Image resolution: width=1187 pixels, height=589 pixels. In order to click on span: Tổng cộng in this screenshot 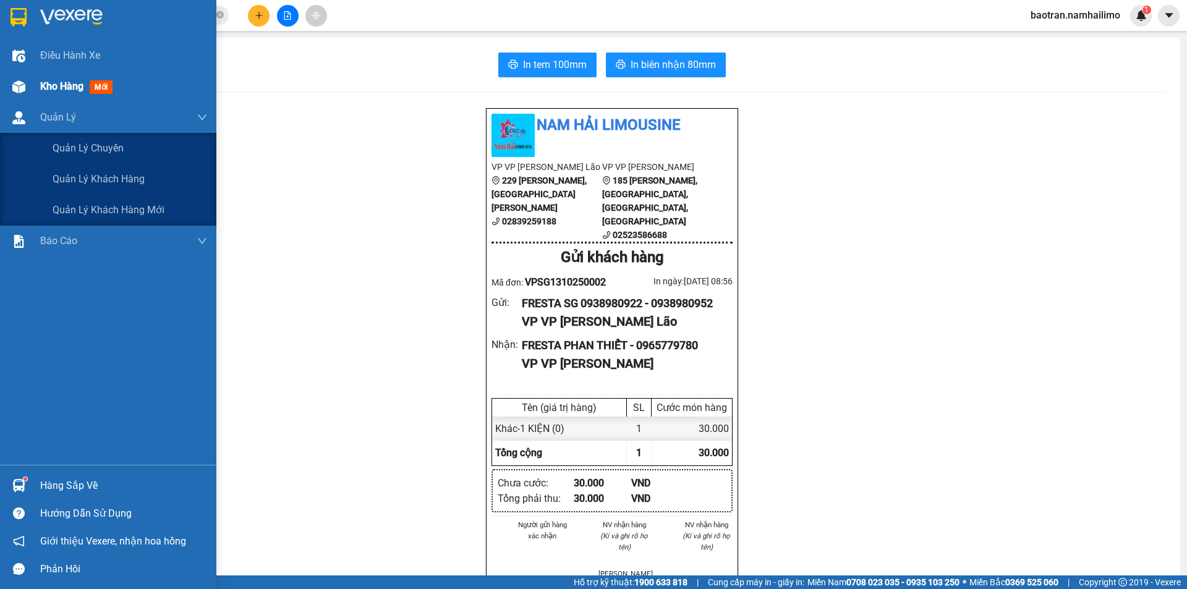, I will do `click(519, 453)`.